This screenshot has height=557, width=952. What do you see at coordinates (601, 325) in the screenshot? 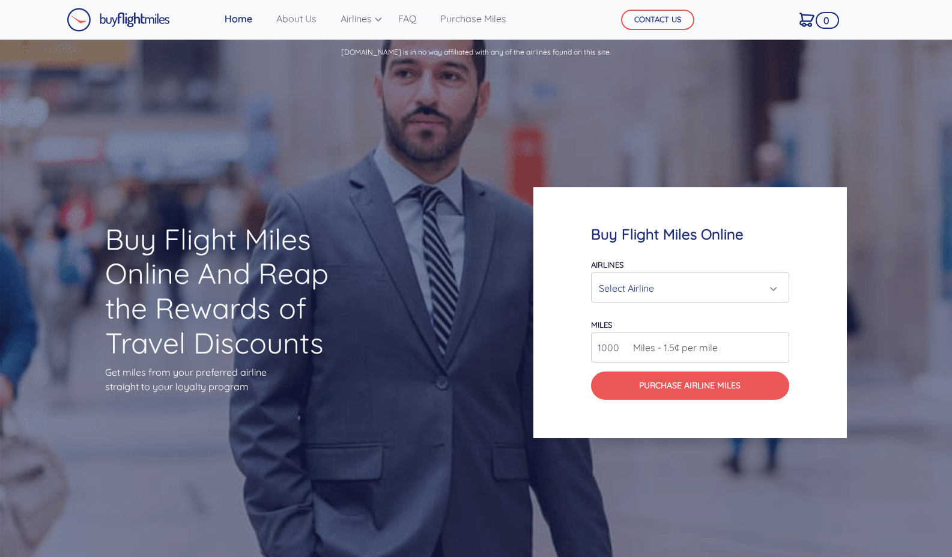
I see `label: miles` at bounding box center [601, 325].